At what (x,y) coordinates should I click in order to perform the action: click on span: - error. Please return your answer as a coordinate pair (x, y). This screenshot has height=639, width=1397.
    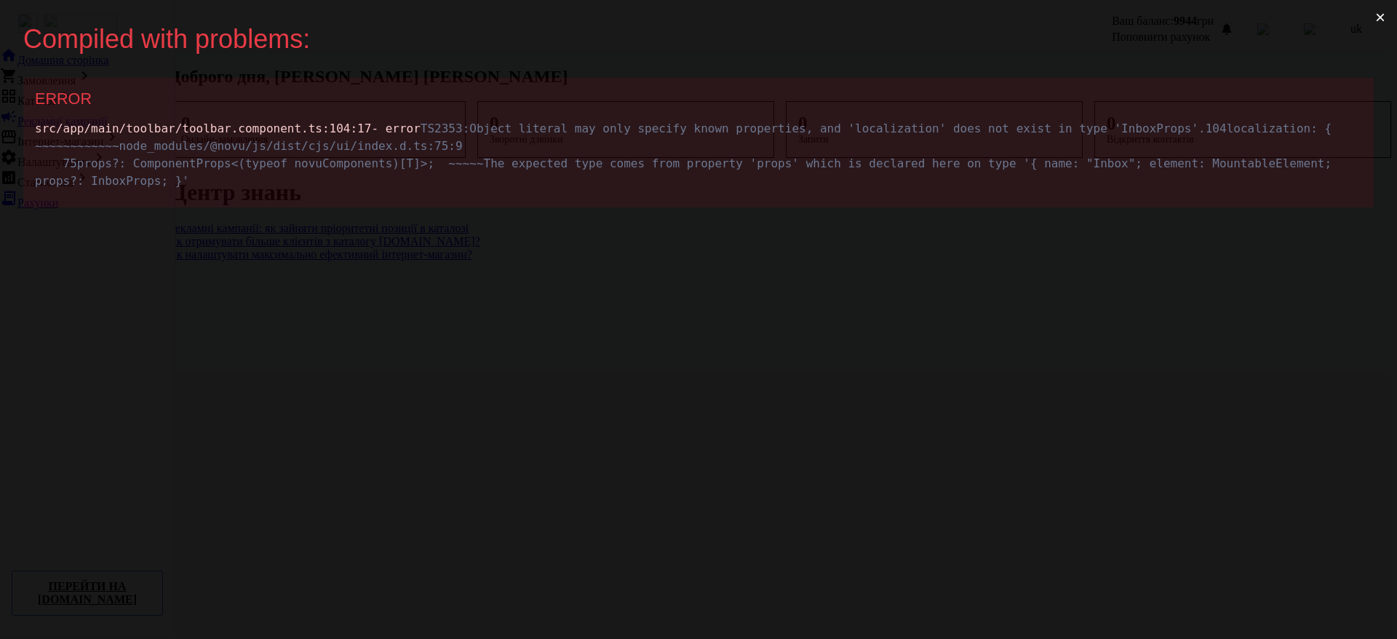
    Looking at the image, I should click on (395, 128).